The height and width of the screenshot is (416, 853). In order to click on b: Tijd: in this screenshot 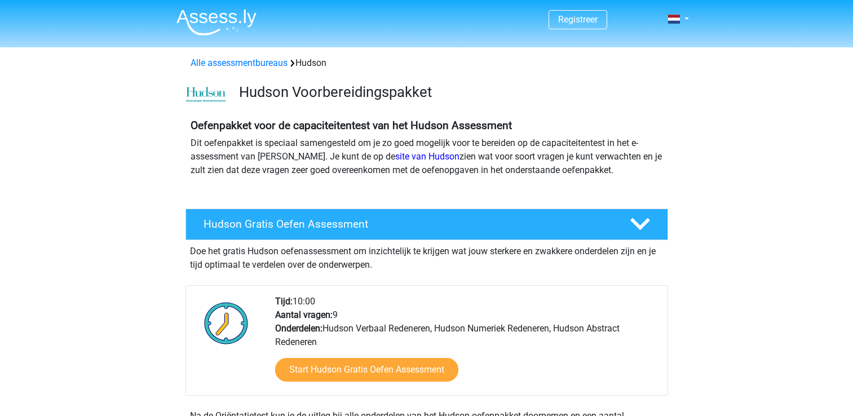, I will do `click(284, 301)`.